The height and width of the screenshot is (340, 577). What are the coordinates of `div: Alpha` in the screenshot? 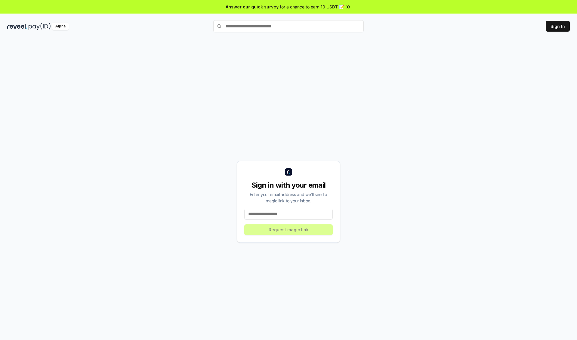 It's located at (60, 26).